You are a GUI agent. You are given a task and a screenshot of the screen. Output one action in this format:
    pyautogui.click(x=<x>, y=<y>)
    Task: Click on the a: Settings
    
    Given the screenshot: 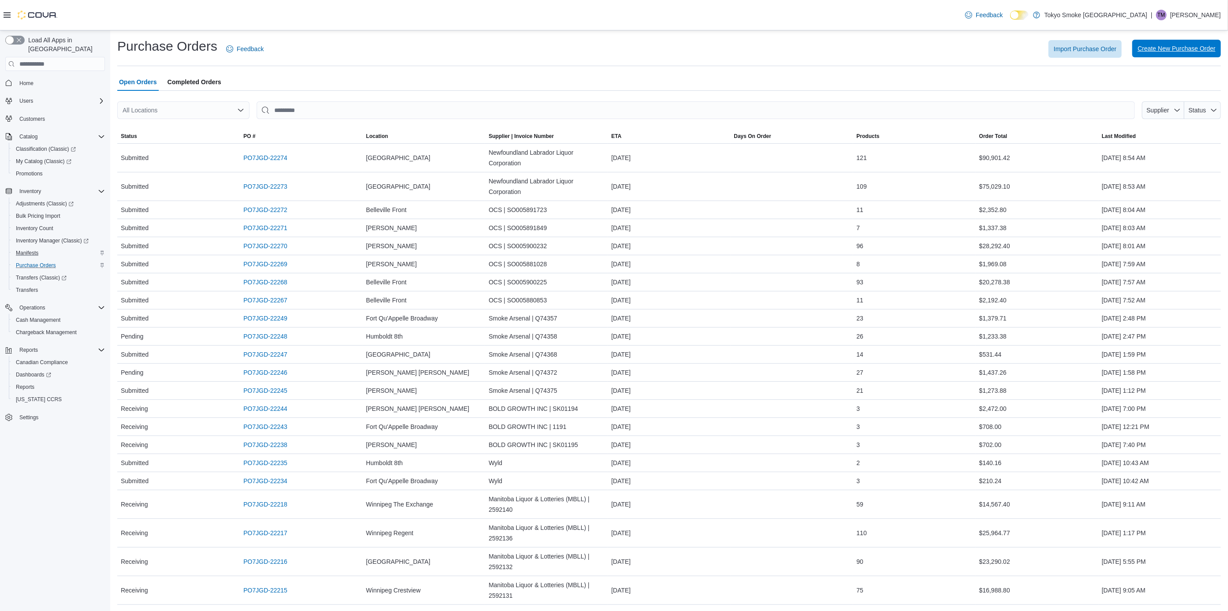 What is the action you would take?
    pyautogui.click(x=29, y=418)
    